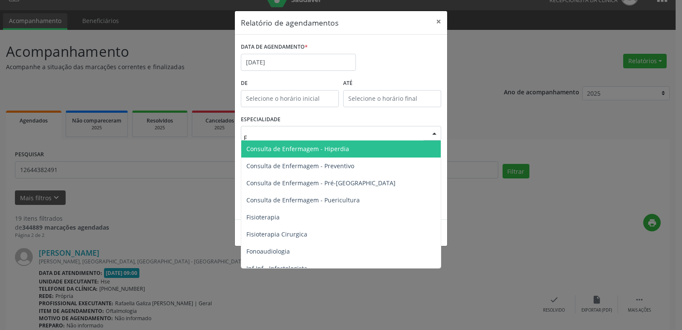 The height and width of the screenshot is (330, 682). Describe the element at coordinates (274, 47) in the screenshot. I see `label: DATA DE AGENDAMENTO` at that location.